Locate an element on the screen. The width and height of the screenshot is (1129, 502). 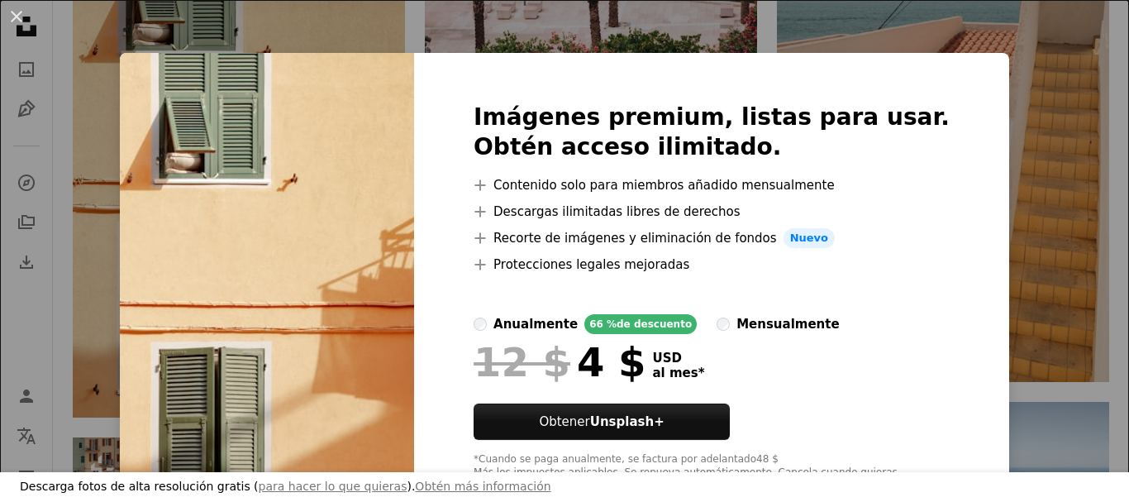
button: ObtenerUnsplash+ is located at coordinates (602, 422).